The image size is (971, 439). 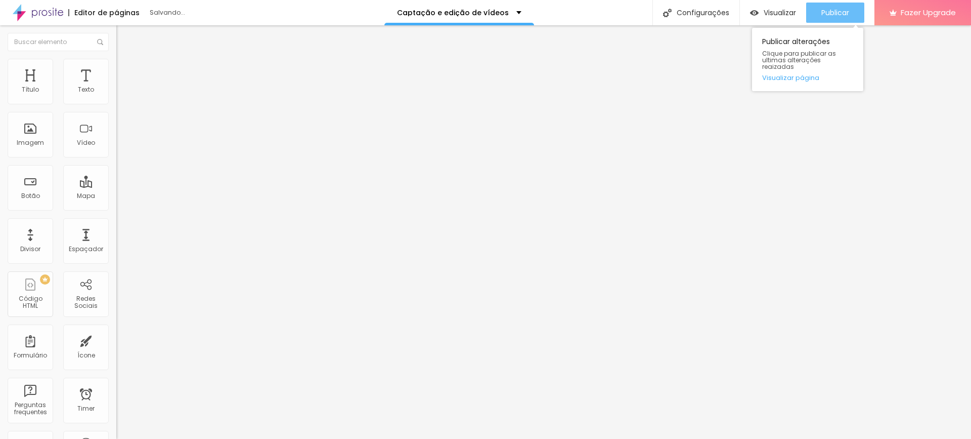 I want to click on div: Código HTML, so click(x=30, y=302).